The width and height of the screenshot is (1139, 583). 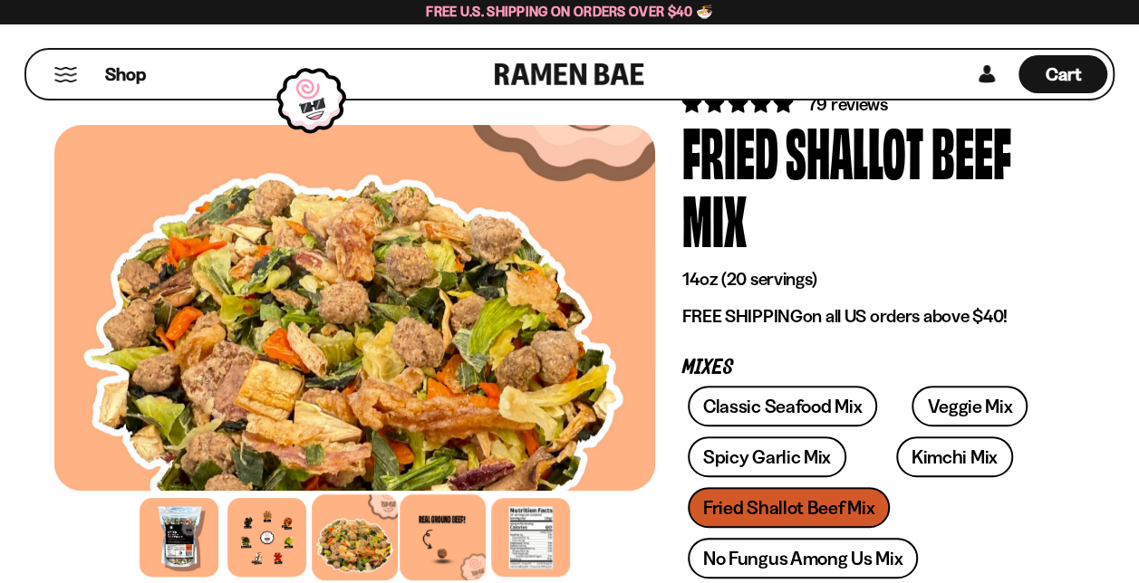 I want to click on p: on all US orders above $40!, so click(x=870, y=316).